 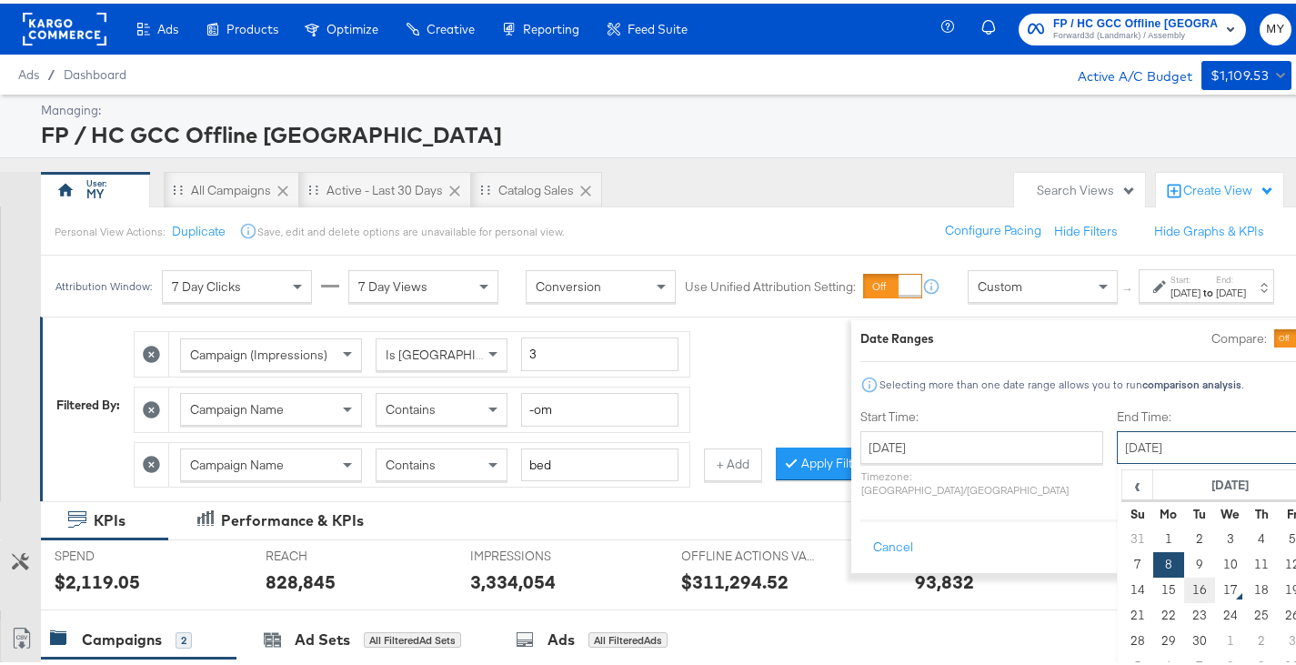 I want to click on div: 93,832, so click(x=944, y=577).